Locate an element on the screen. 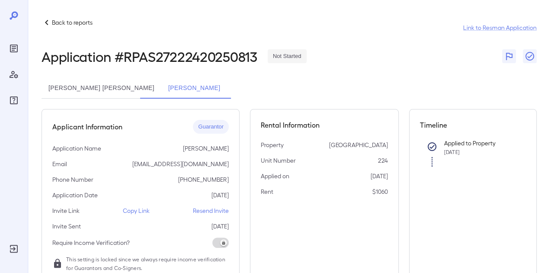  p: Application Date is located at coordinates (75, 195).